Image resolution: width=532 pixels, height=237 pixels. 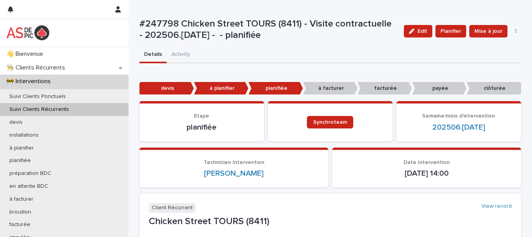 What do you see at coordinates (489, 31) in the screenshot?
I see `button: Mise à jour` at bounding box center [489, 31].